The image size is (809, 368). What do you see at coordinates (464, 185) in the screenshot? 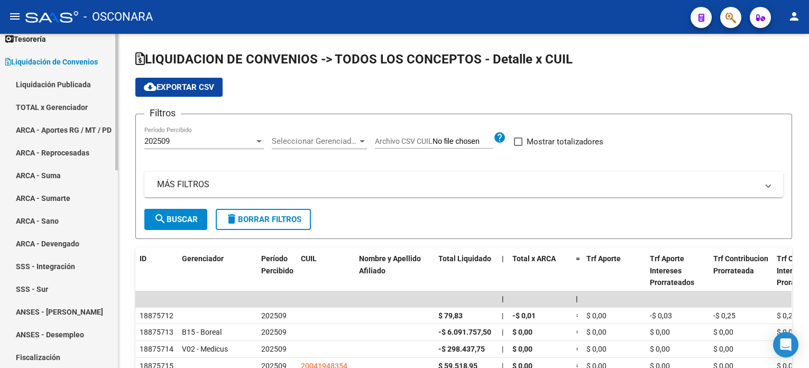
I see `mat-expansion-panel-header: MÁS FILTROS` at bounding box center [464, 185].